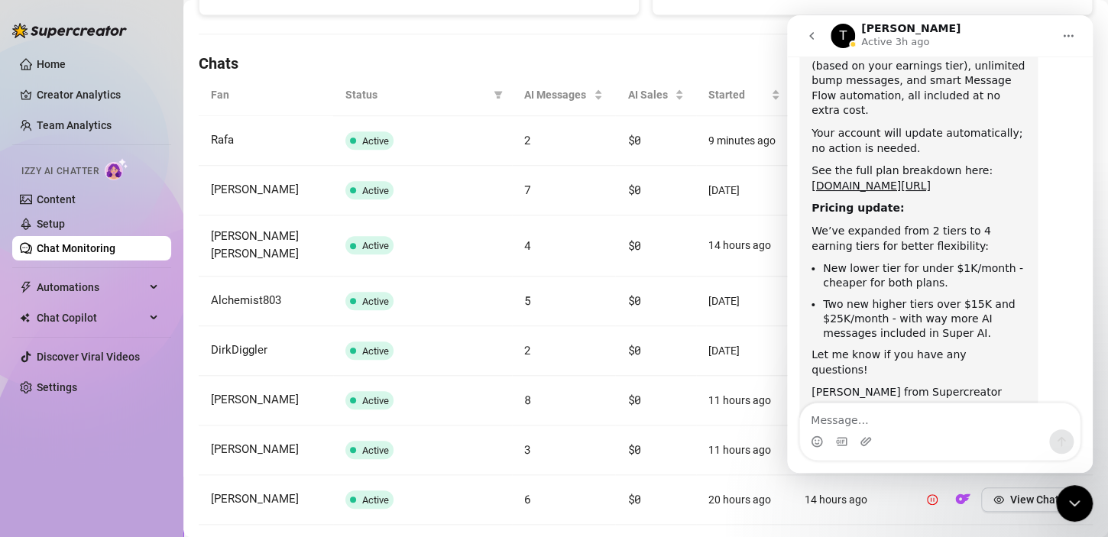 This screenshot has height=537, width=1108. What do you see at coordinates (56, 199) in the screenshot?
I see `a: Content` at bounding box center [56, 199].